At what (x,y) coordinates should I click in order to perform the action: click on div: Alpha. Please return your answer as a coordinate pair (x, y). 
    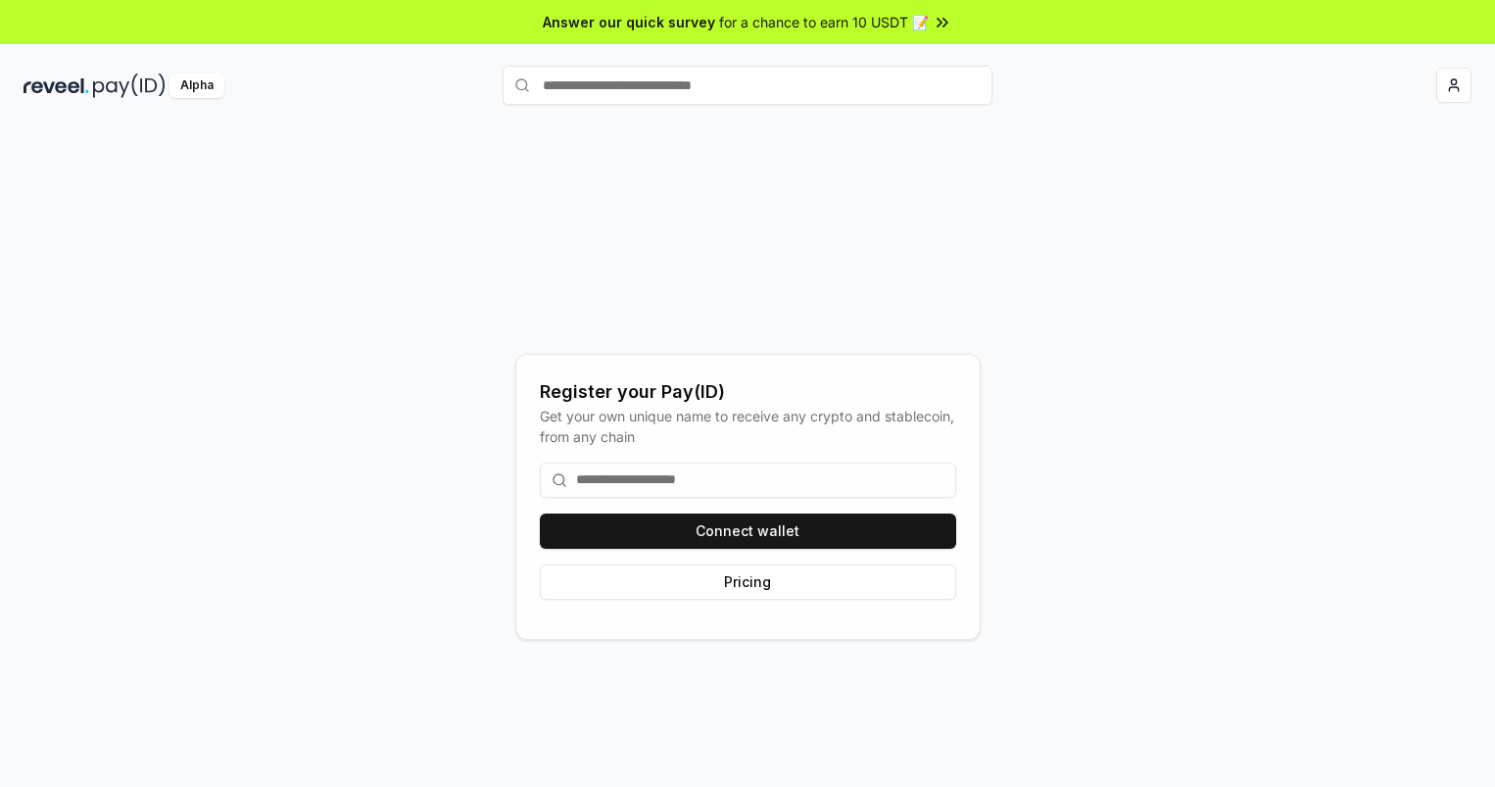
    Looking at the image, I should click on (197, 85).